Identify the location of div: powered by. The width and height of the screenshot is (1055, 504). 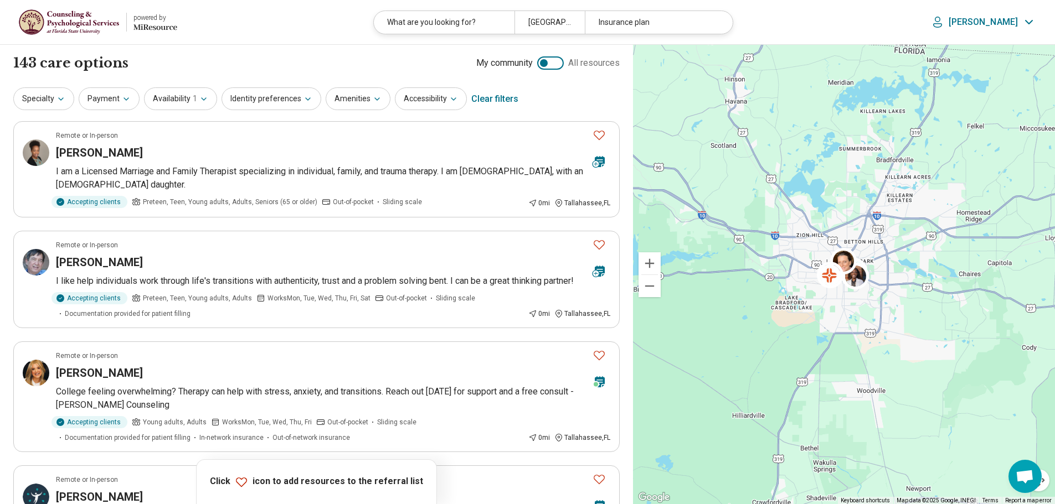
(155, 18).